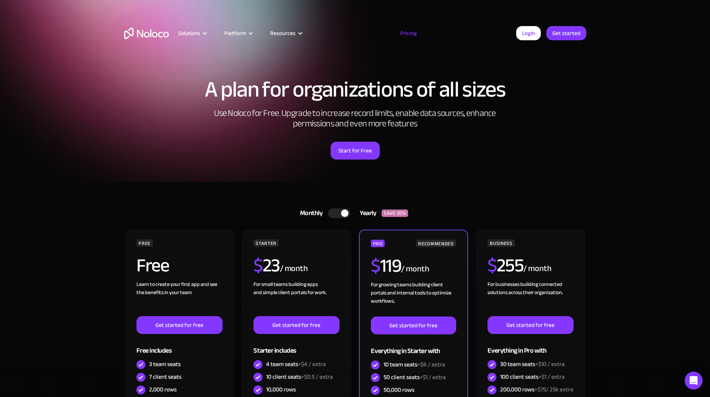  Describe the element at coordinates (355, 151) in the screenshot. I see `a: Start for Free` at that location.